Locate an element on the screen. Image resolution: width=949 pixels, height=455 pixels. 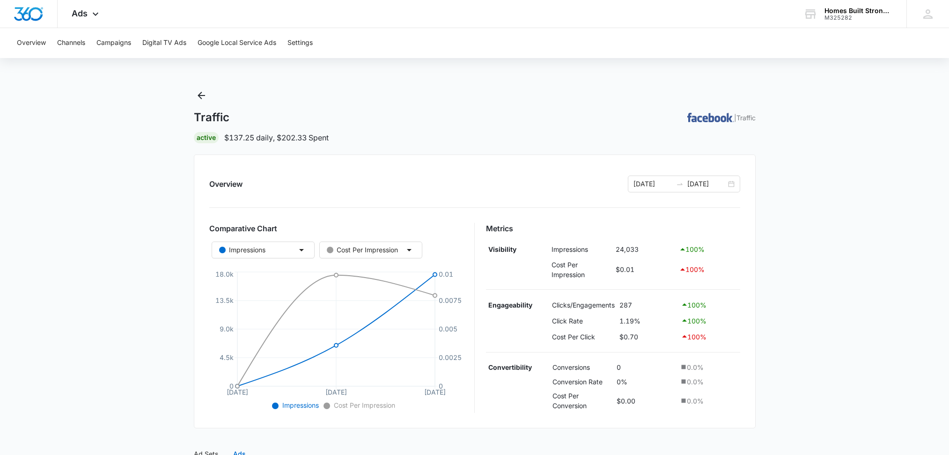
button: Back is located at coordinates (201, 96).